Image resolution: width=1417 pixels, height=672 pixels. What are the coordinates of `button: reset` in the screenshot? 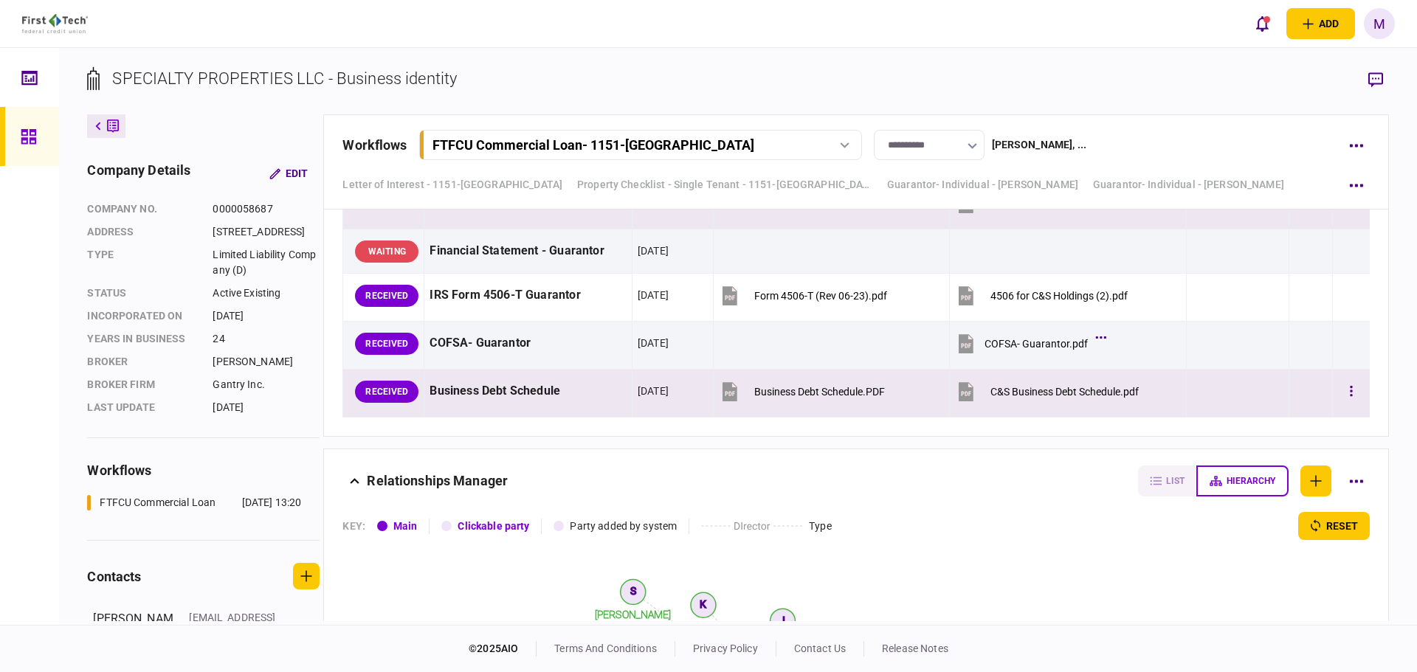 It's located at (1334, 526).